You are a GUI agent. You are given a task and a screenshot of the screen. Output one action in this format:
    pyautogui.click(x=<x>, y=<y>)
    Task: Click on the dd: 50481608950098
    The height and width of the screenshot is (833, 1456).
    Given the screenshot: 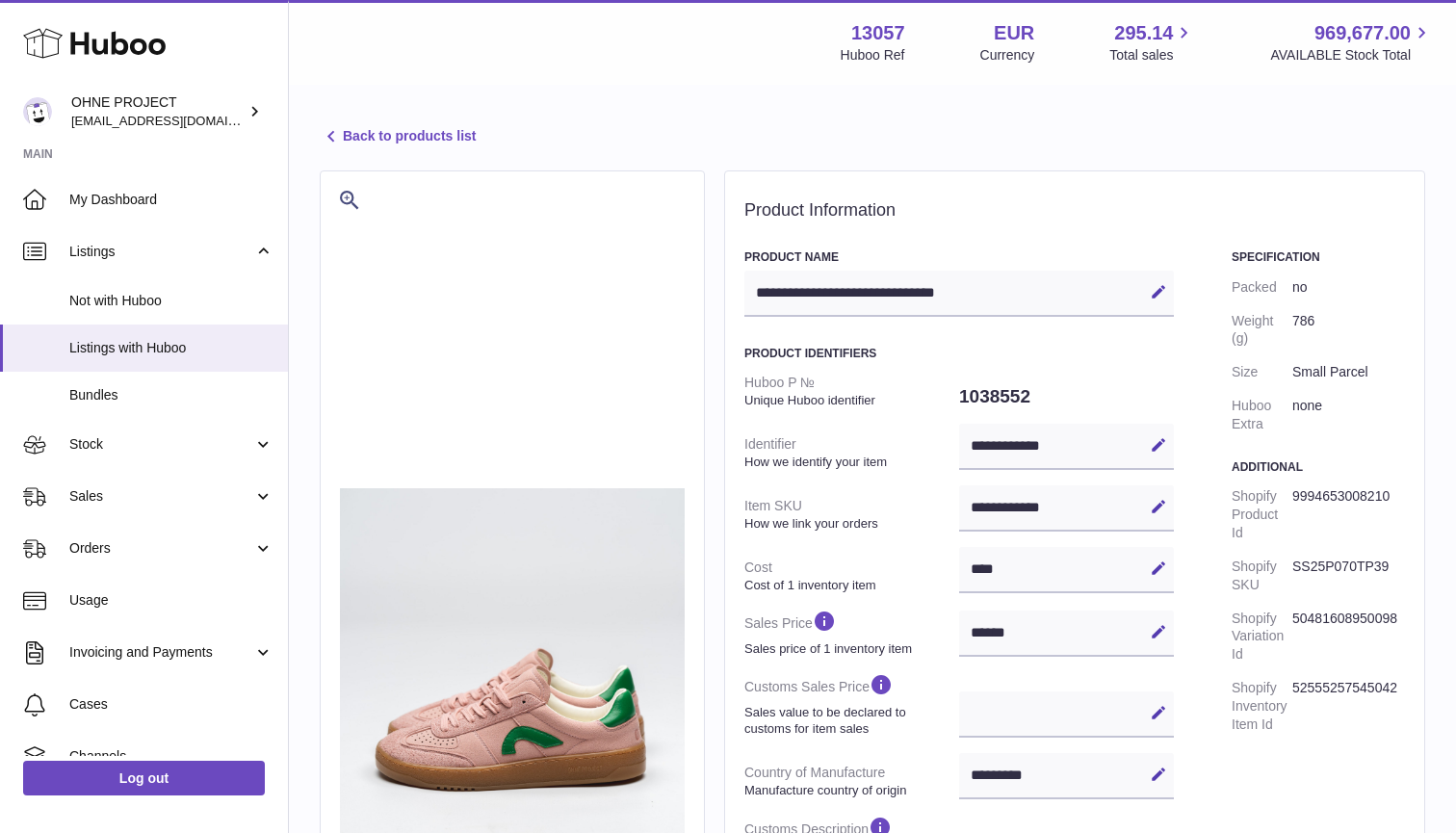 What is the action you would take?
    pyautogui.click(x=1348, y=637)
    